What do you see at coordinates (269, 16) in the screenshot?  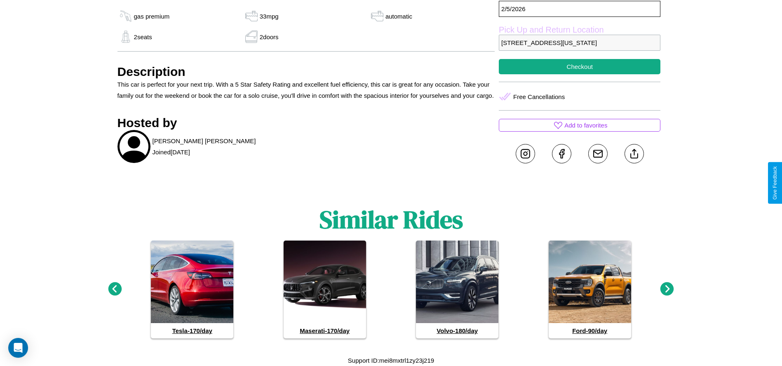 I see `p: 33 mpg` at bounding box center [269, 16].